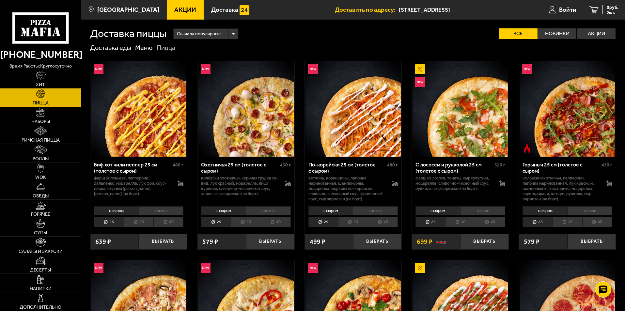  Describe the element at coordinates (139, 109) in the screenshot. I see `a: НовинкаБиф хот чили пеппер 25 см (толстое с сыром)` at that location.